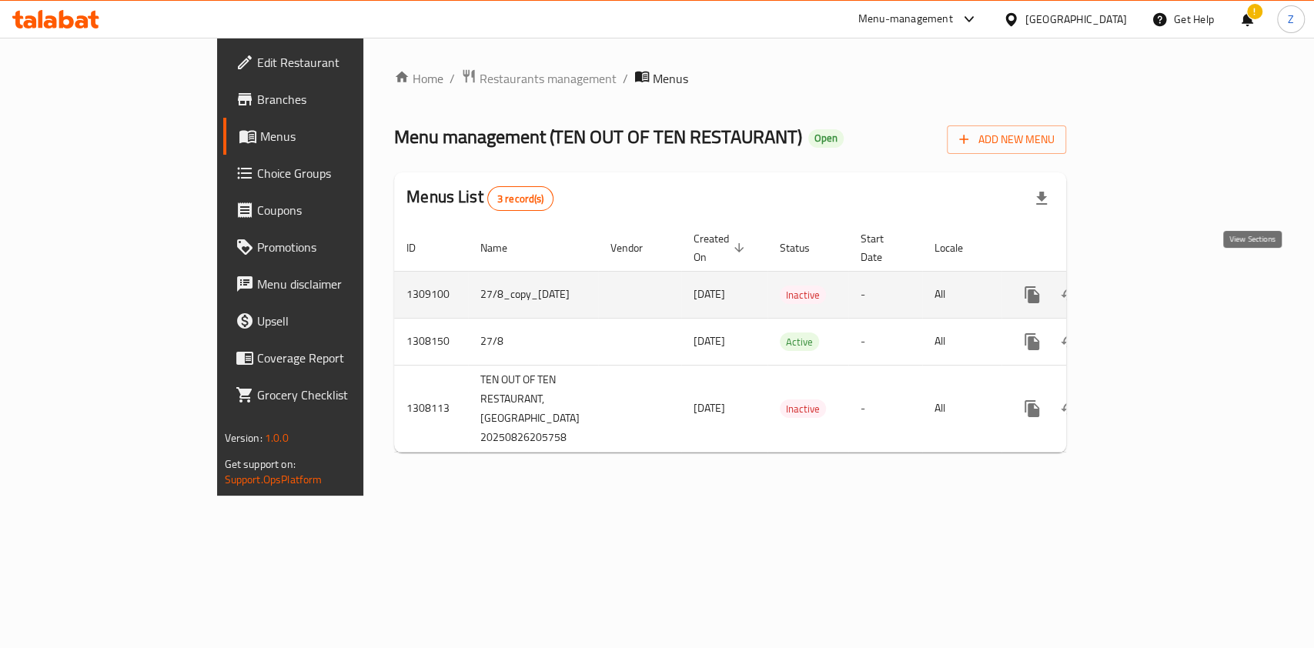 This screenshot has height=648, width=1314. I want to click on div: Export file, so click(1041, 199).